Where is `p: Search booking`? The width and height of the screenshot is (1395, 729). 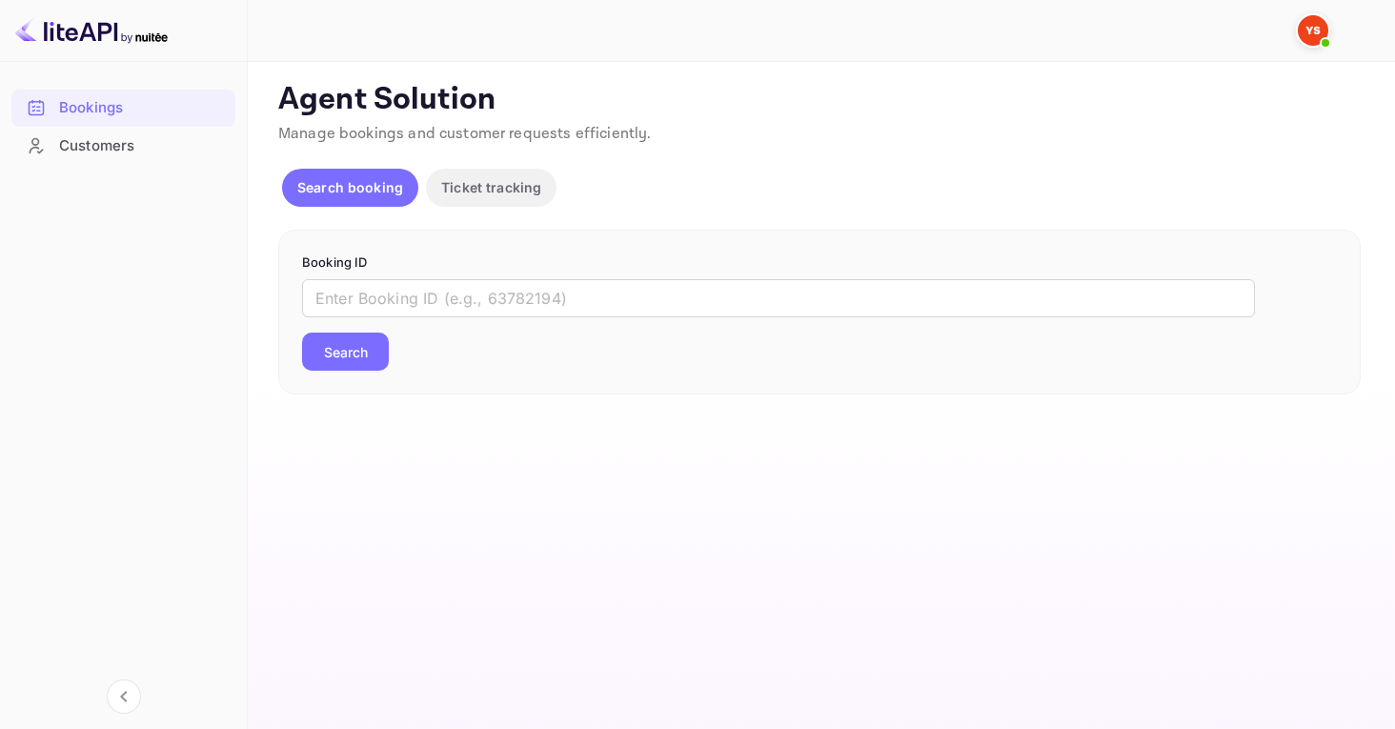 p: Search booking is located at coordinates (350, 187).